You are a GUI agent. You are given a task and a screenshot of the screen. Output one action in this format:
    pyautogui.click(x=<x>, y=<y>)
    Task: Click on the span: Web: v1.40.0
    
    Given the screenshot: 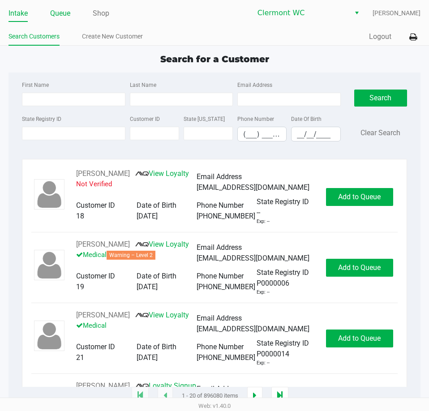 What is the action you would take?
    pyautogui.click(x=214, y=406)
    